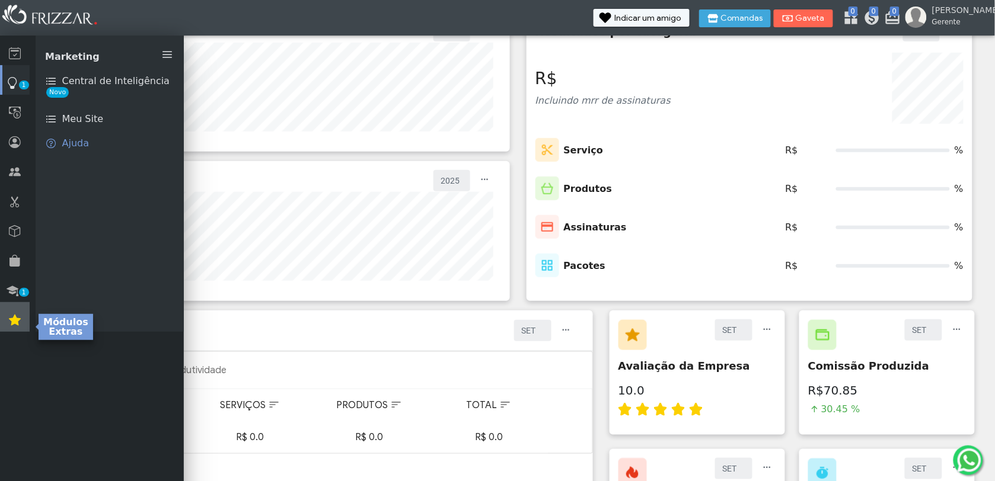 Image resolution: width=995 pixels, height=481 pixels. What do you see at coordinates (58, 92) in the screenshot?
I see `span: Novo` at bounding box center [58, 92].